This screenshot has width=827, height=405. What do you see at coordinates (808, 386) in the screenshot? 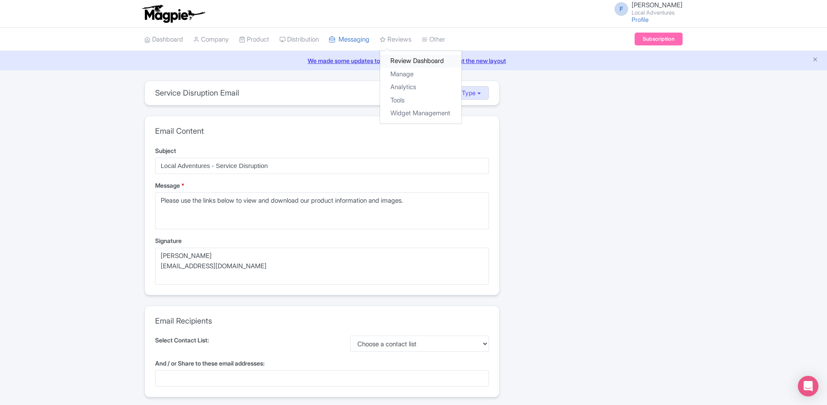
I see `div: Open Intercom Messenger` at bounding box center [808, 386].